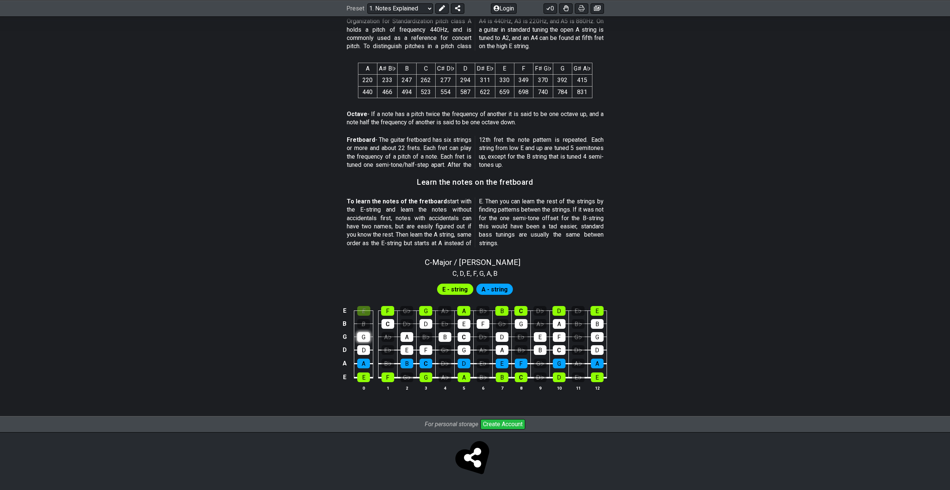  Describe the element at coordinates (468, 273) in the screenshot. I see `span: E` at that location.